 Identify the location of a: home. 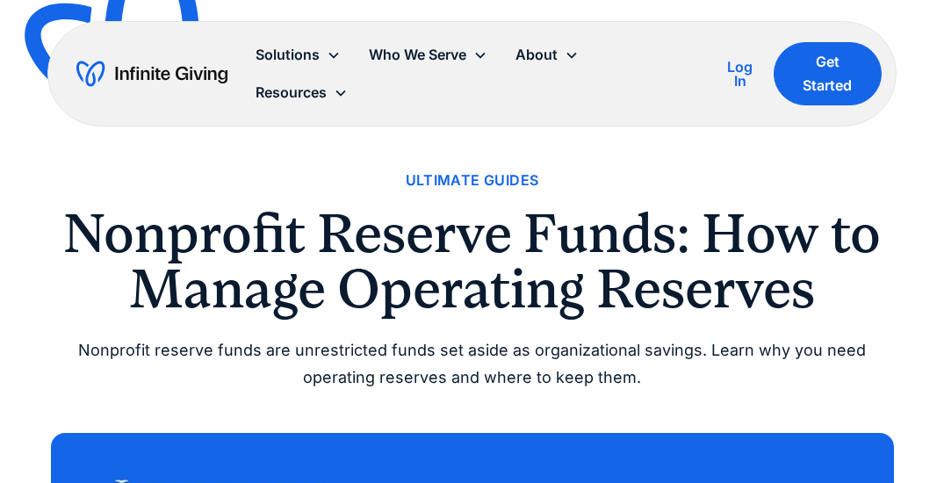
(152, 74).